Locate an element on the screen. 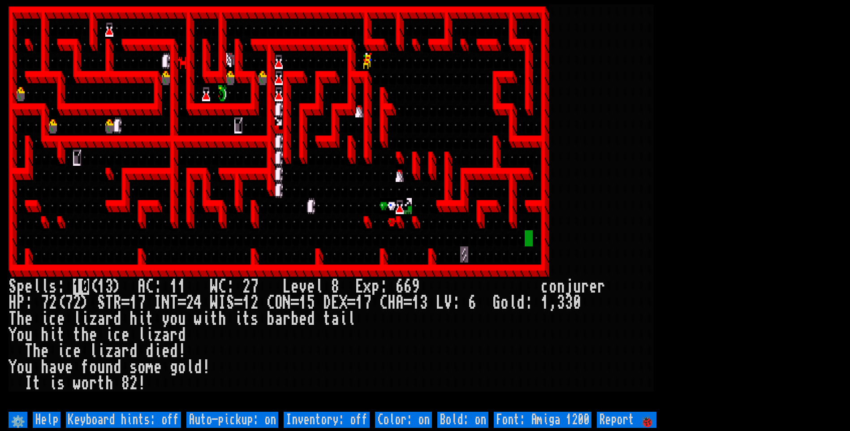 This screenshot has height=431, width=850. mark: 0 is located at coordinates (85, 287).